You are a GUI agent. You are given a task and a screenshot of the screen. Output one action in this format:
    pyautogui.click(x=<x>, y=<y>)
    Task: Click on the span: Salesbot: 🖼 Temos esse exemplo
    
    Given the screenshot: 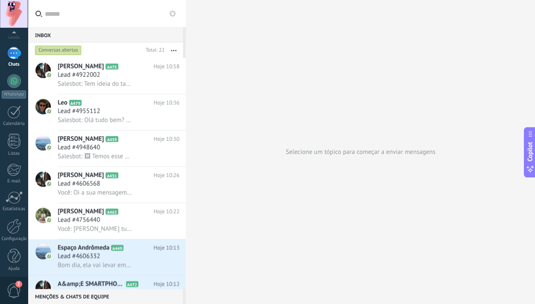 What is the action you would take?
    pyautogui.click(x=95, y=156)
    